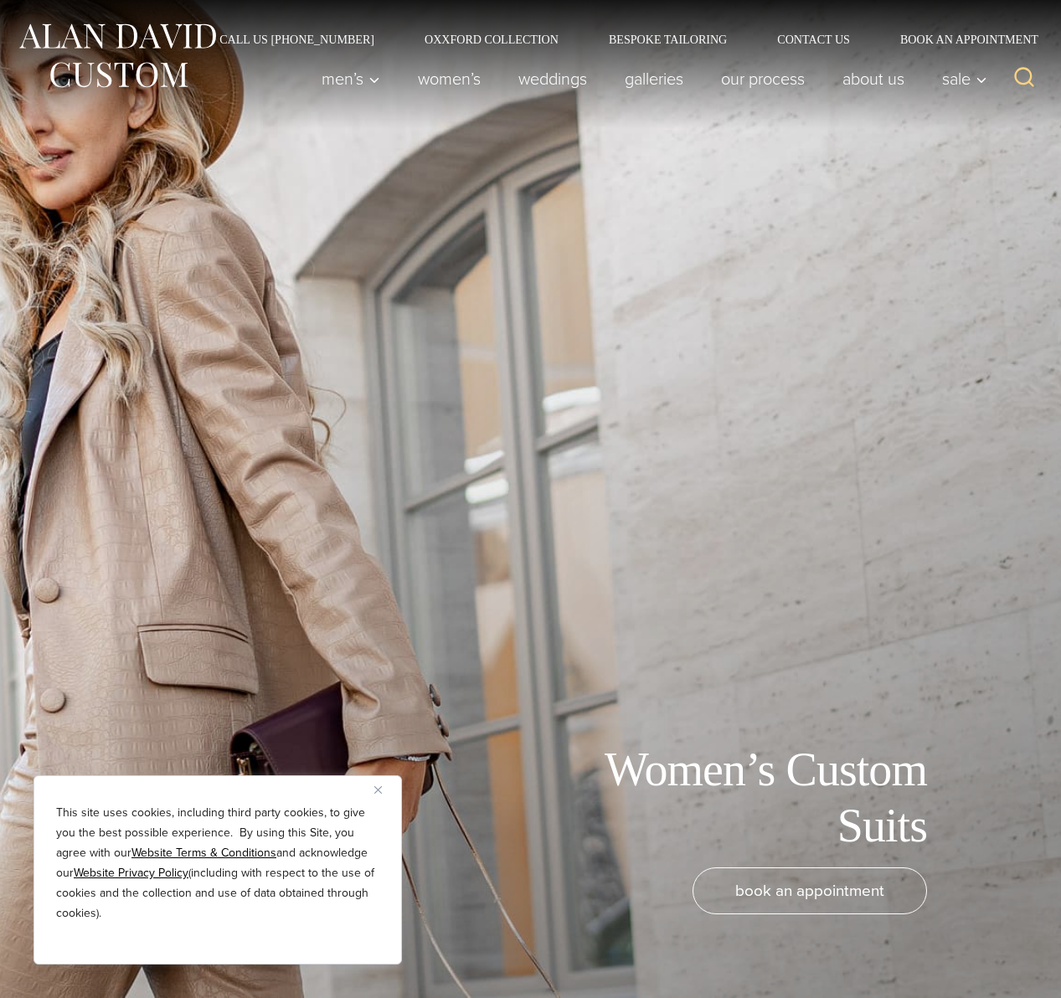  What do you see at coordinates (810, 891) in the screenshot?
I see `a: book an appointment` at bounding box center [810, 891].